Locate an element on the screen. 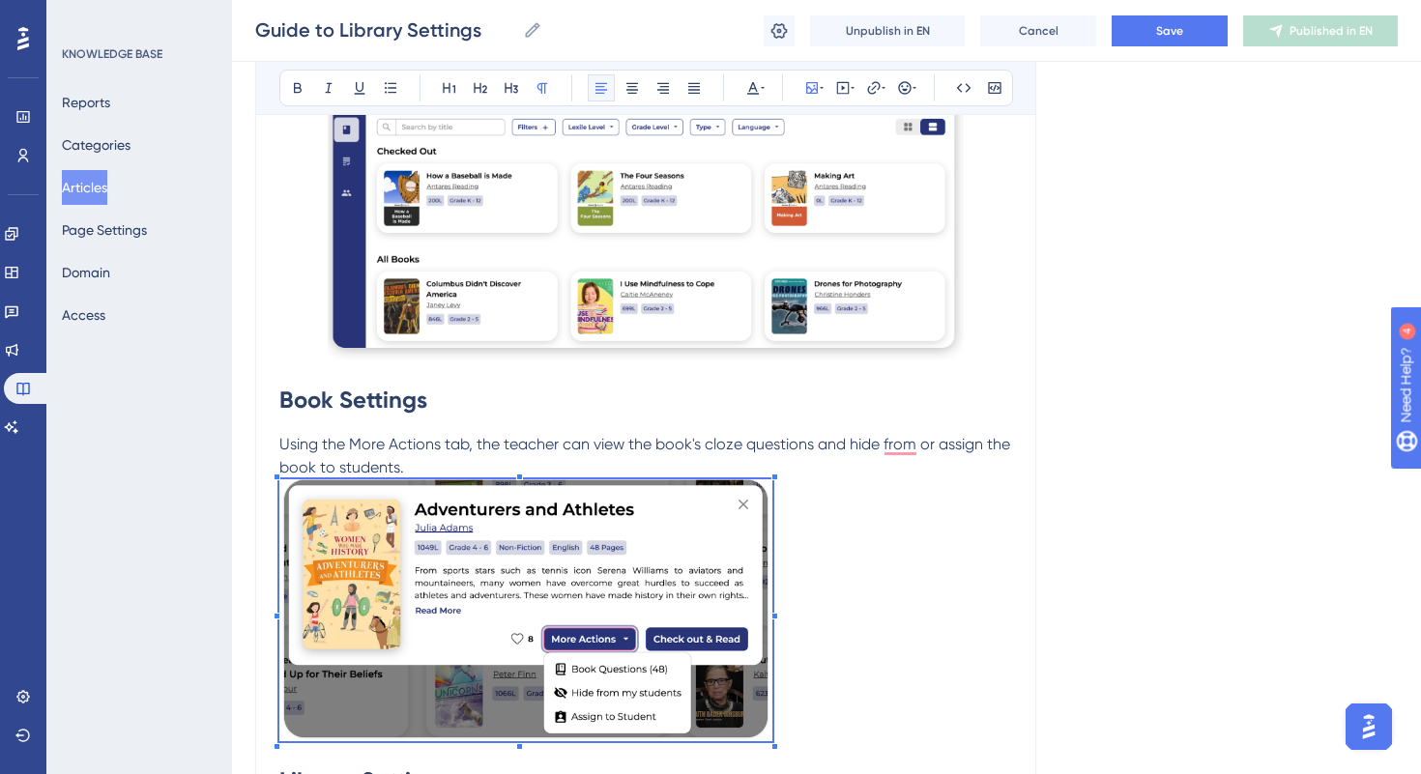 This screenshot has height=774, width=1421. span: Save is located at coordinates (1170, 31).